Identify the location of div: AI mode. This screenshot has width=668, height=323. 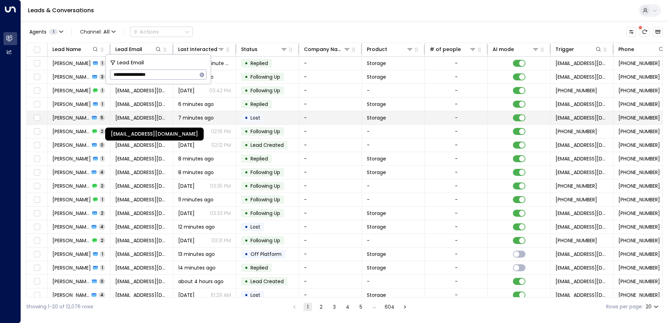
(503, 49).